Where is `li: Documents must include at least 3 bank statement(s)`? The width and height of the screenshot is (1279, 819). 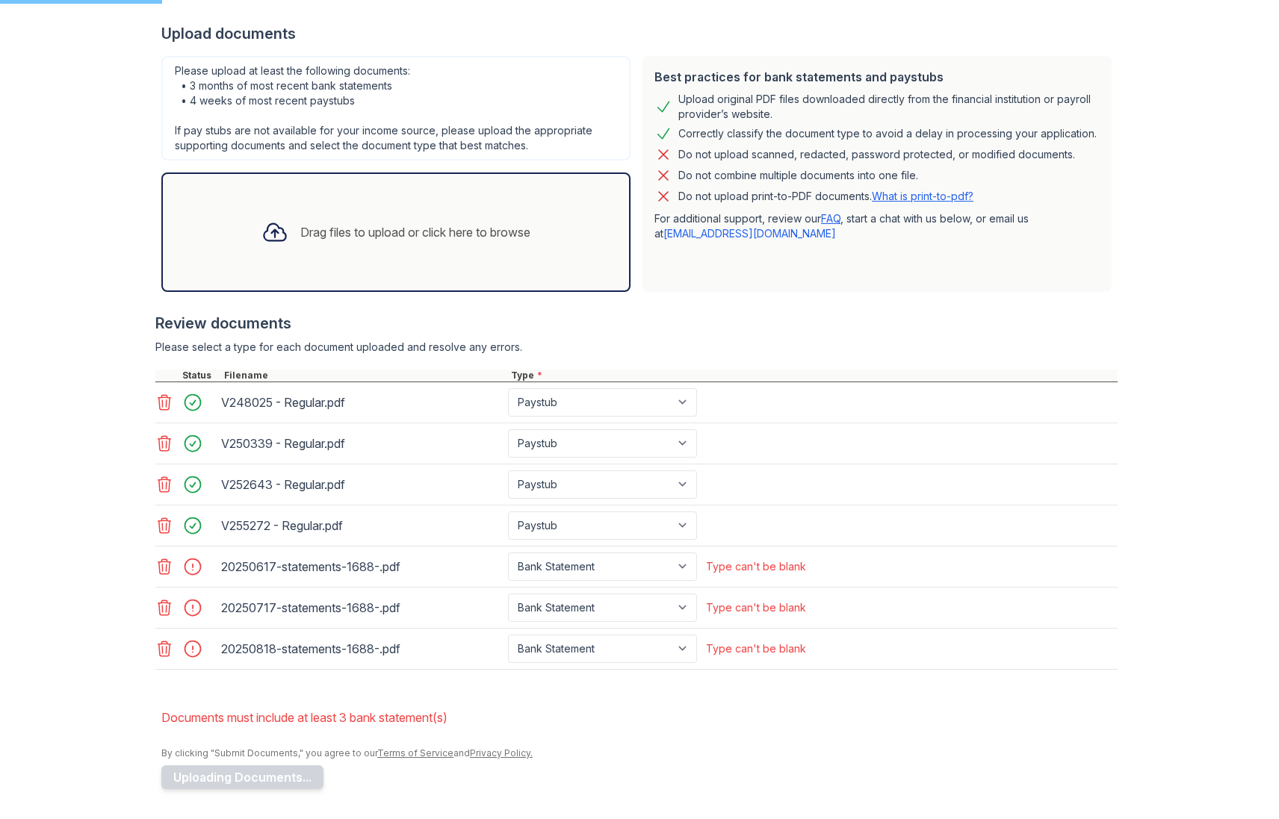
li: Documents must include at least 3 bank statement(s) is located at coordinates (639, 718).